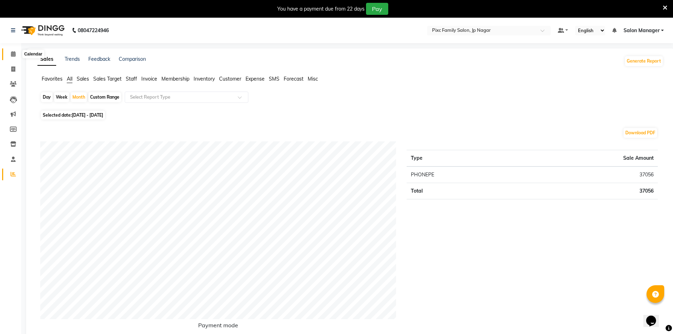  I want to click on button: Download PDF, so click(640, 133).